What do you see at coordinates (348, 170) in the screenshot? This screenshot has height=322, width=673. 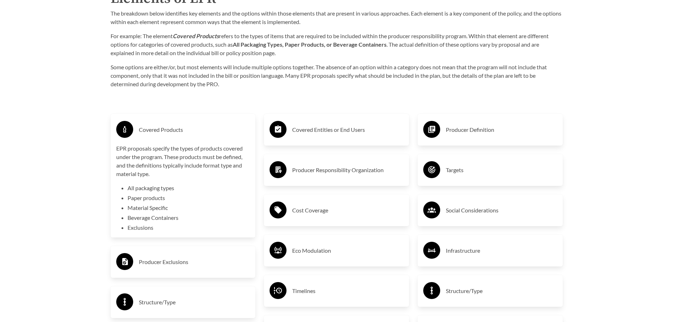 I see `h3: Producer Responsibility Organization` at bounding box center [348, 170].